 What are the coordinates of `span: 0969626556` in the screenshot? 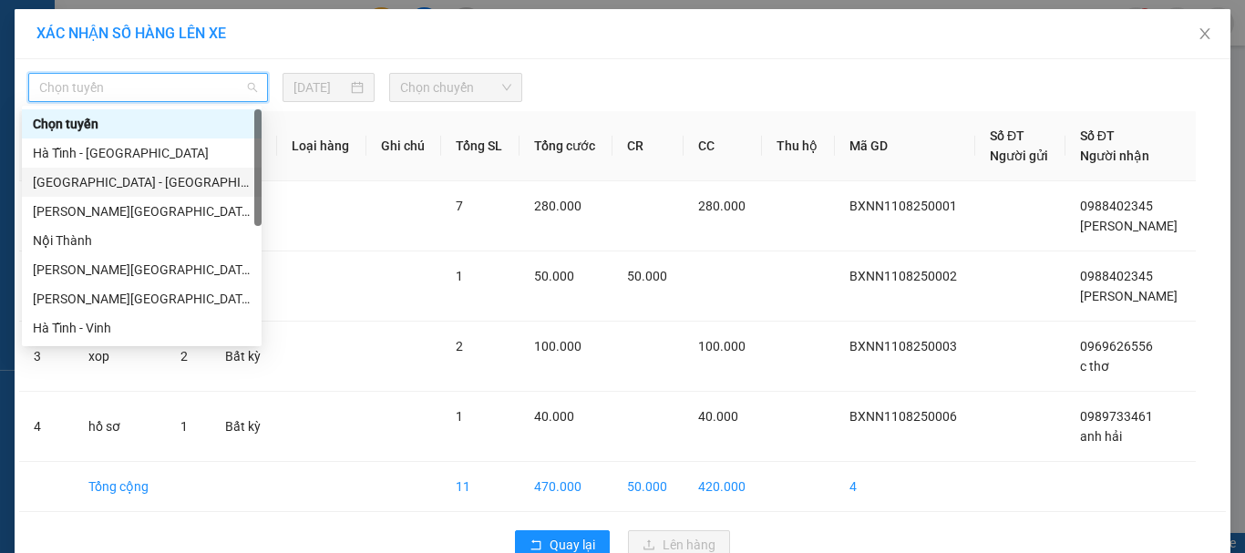 It's located at (1116, 346).